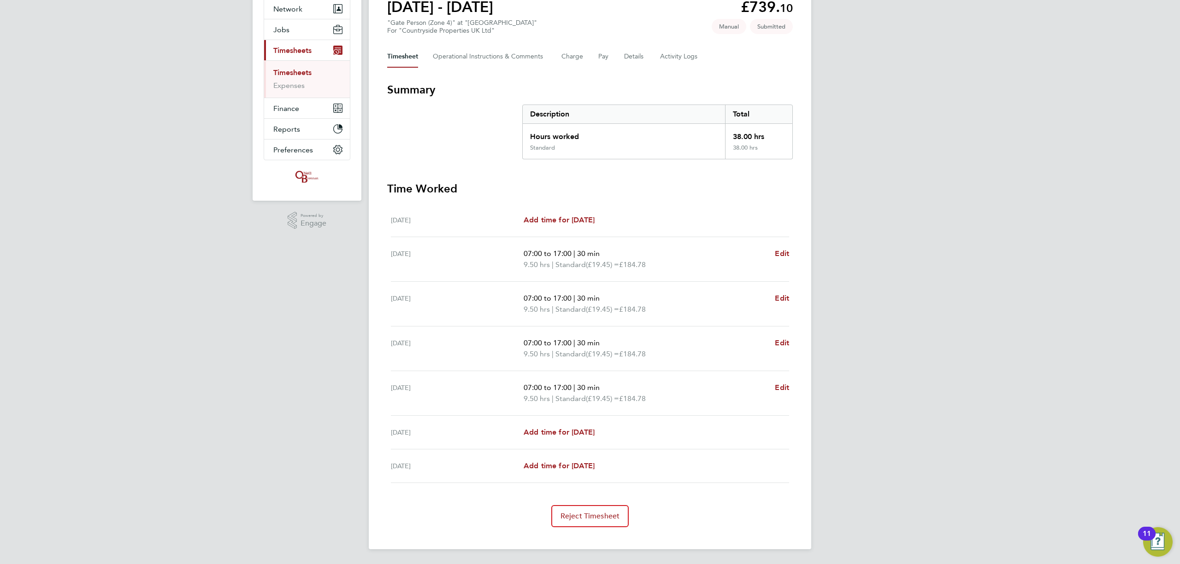  I want to click on section: Timesheet, so click(590, 305).